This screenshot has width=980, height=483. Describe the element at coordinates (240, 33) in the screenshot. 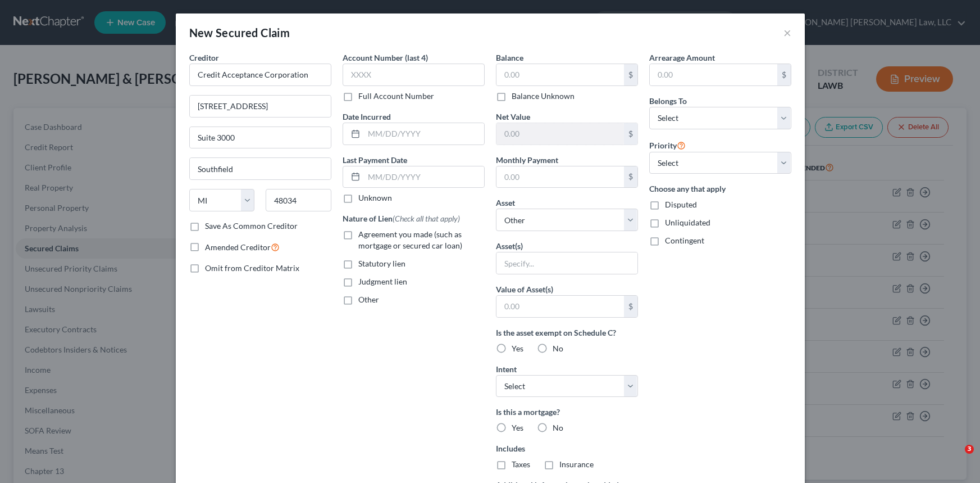

I see `div: New Secured Claim` at that location.